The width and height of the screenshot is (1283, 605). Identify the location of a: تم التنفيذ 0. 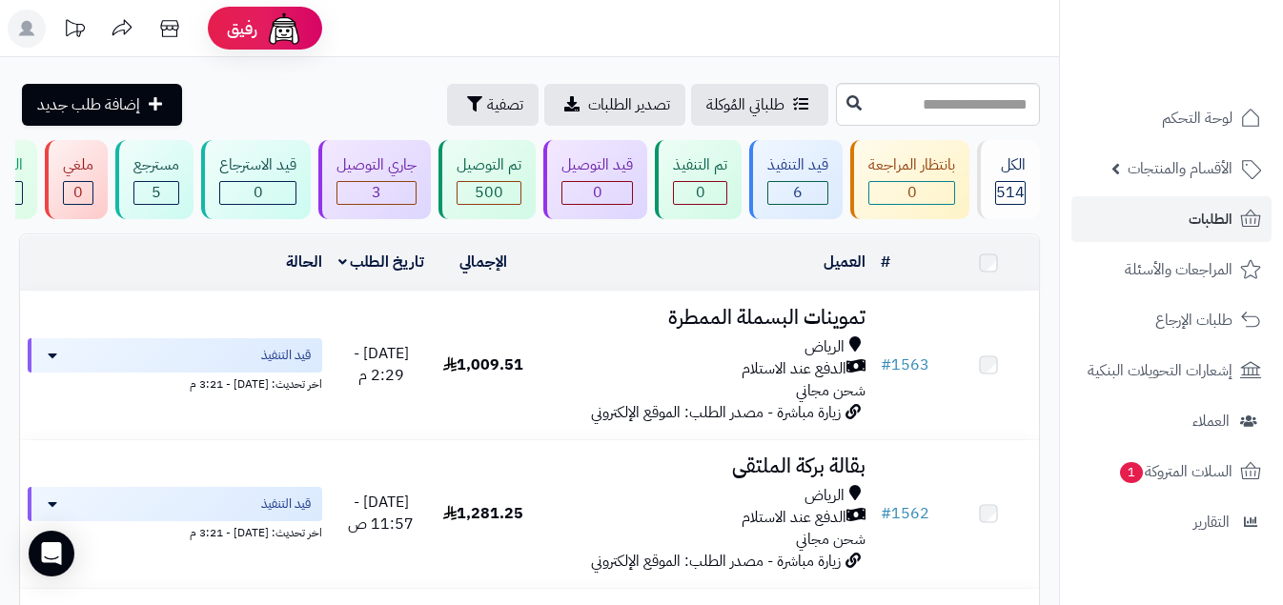
(698, 179).